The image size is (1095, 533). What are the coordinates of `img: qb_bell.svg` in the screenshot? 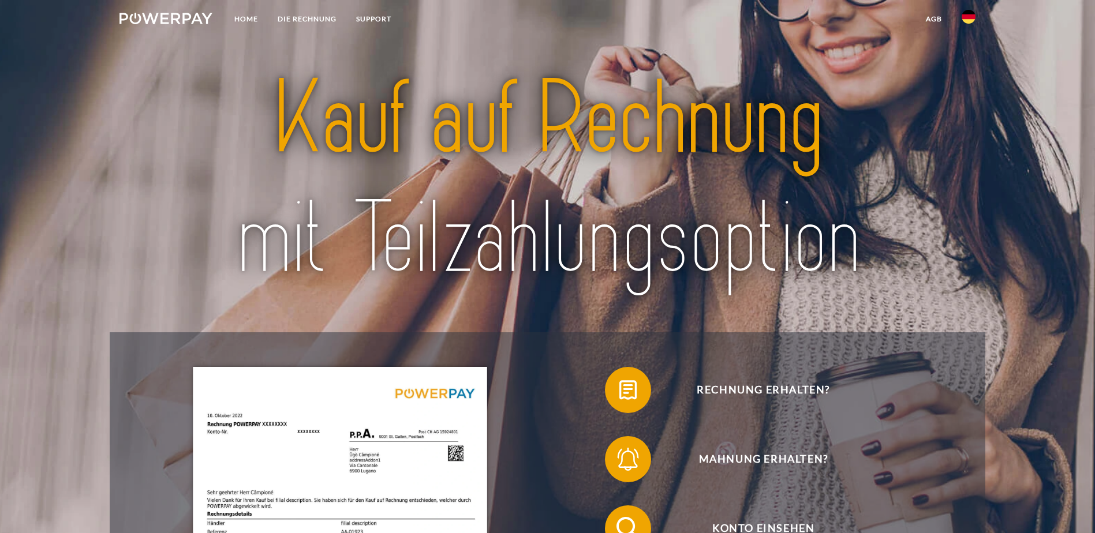 It's located at (628, 459).